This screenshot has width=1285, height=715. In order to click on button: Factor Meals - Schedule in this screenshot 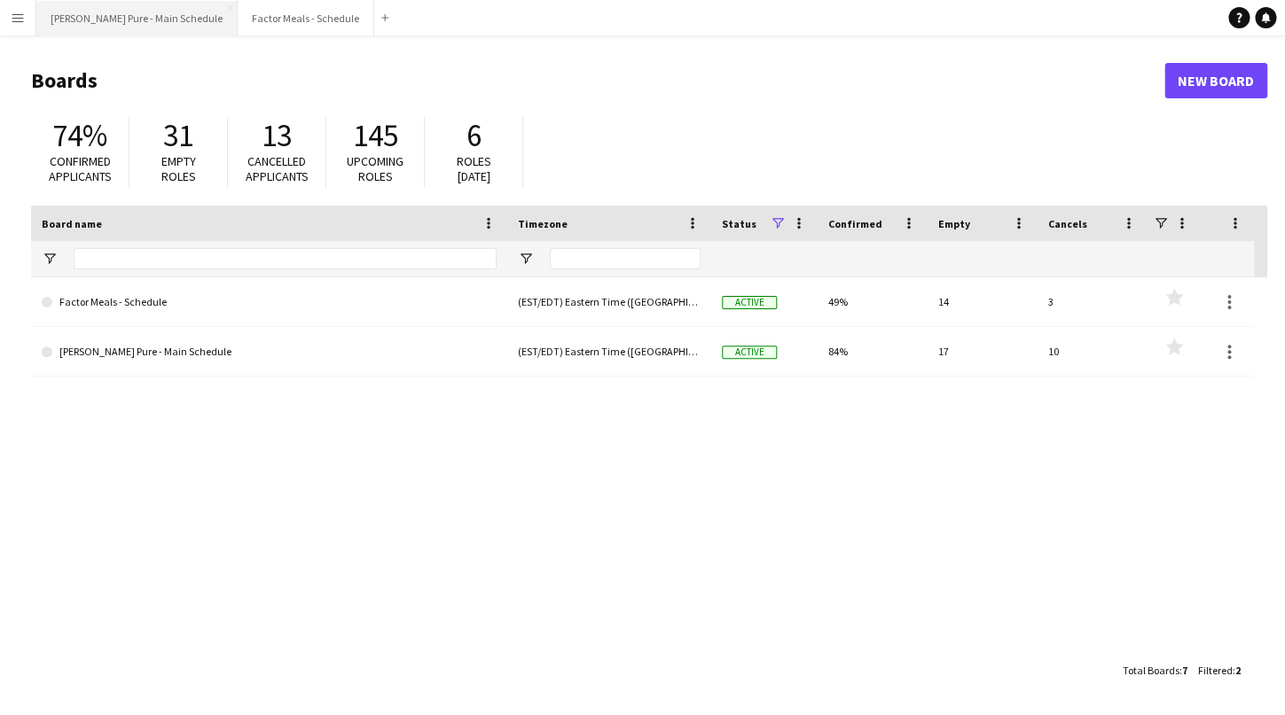, I will do `click(306, 18)`.